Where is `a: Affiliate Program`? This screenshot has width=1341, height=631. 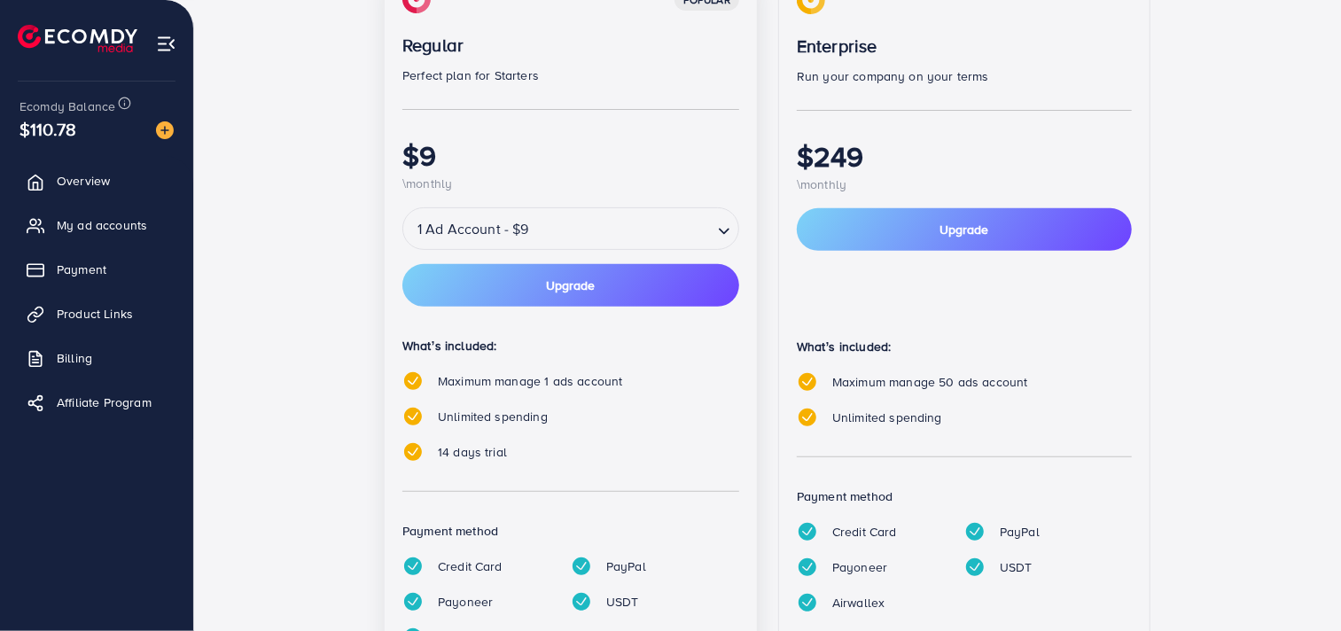
a: Affiliate Program is located at coordinates (97, 402).